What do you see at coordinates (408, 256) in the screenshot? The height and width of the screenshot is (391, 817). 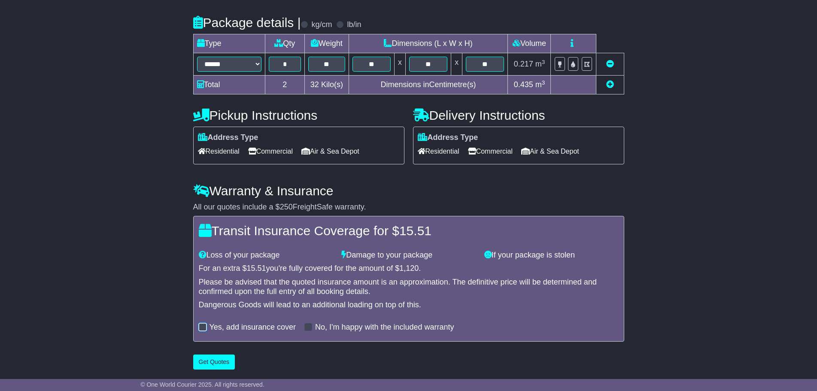 I see `div: Damage to your package` at bounding box center [408, 256].